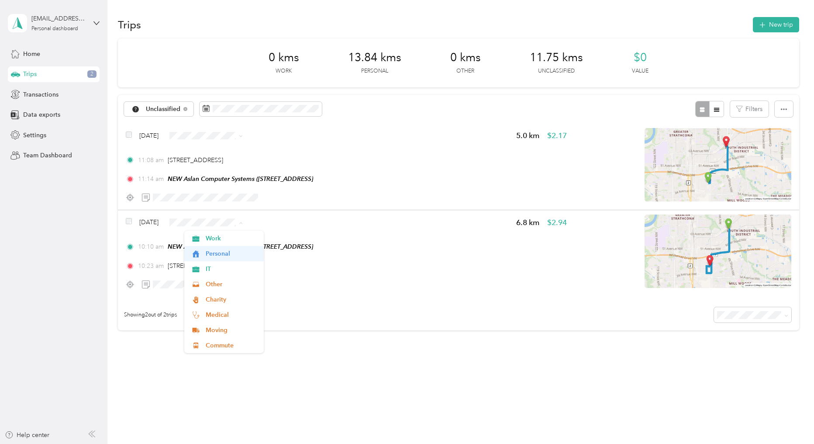  I want to click on div: Help center, so click(27, 434).